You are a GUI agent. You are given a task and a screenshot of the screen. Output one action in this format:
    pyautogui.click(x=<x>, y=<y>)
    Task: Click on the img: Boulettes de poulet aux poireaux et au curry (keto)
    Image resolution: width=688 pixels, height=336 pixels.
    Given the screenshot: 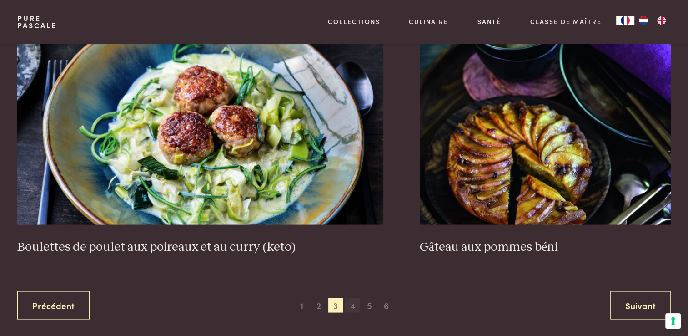 What is the action you would take?
    pyautogui.click(x=200, y=134)
    